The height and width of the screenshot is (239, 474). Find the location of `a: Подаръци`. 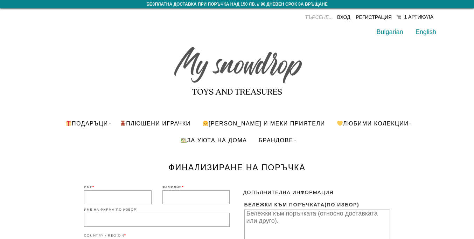

a: Подаръци is located at coordinates (87, 123).